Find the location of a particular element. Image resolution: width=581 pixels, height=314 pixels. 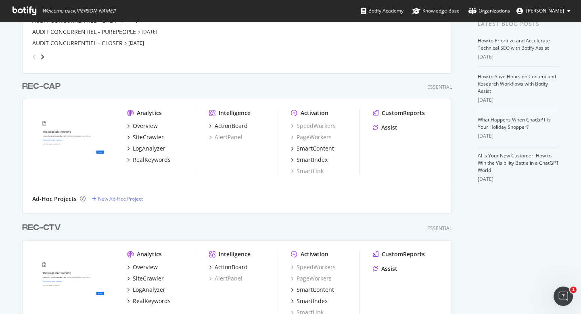

img: capital.fr is located at coordinates (73, 142).